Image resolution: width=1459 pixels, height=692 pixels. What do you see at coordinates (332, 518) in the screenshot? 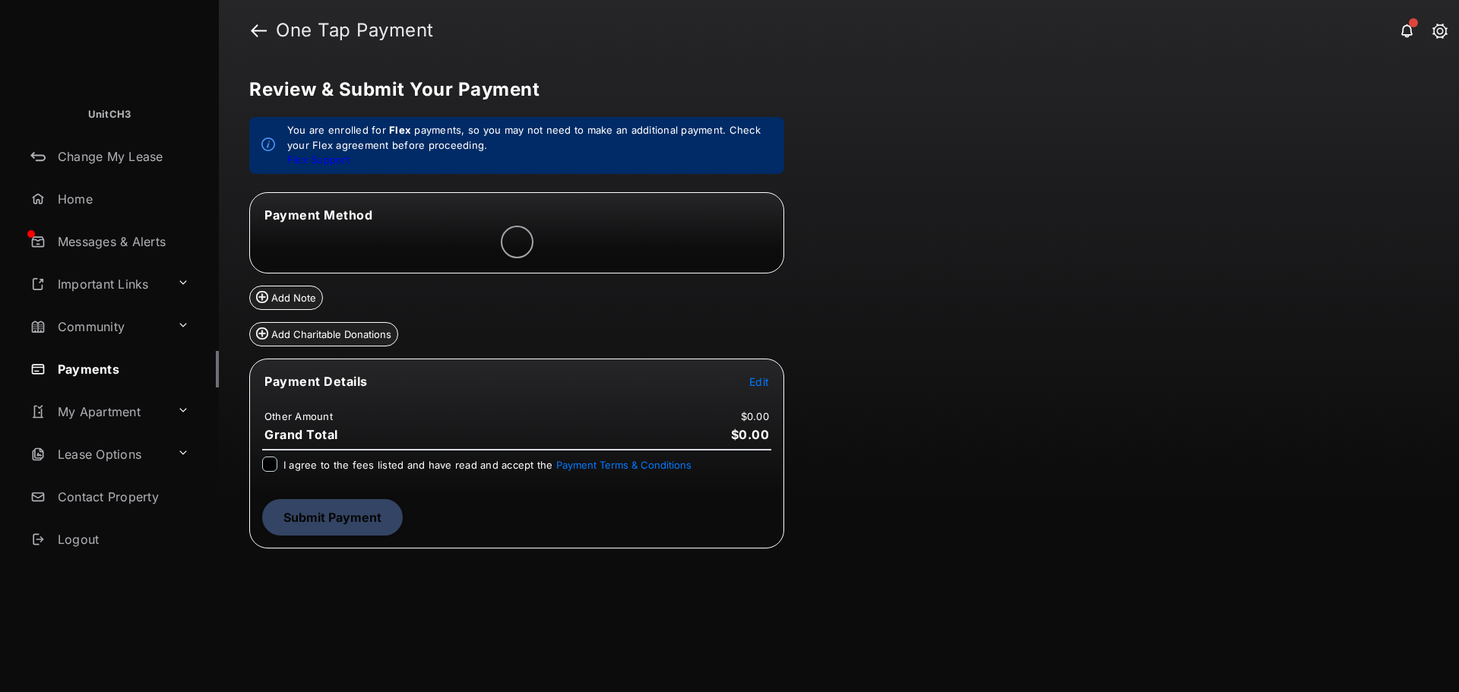
I see `button: Submit Payment` at bounding box center [332, 518].